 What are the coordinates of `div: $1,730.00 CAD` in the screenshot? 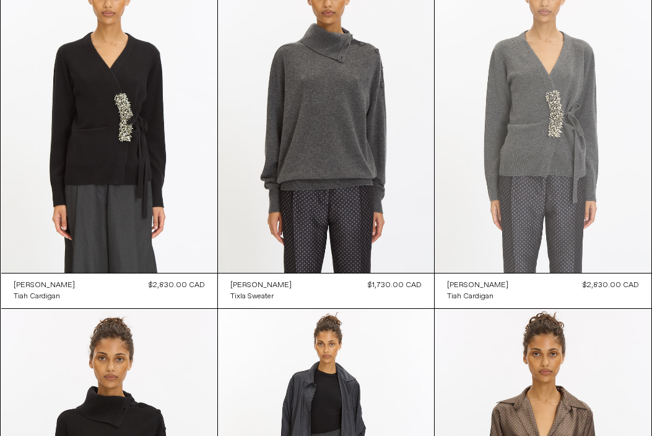 It's located at (395, 285).